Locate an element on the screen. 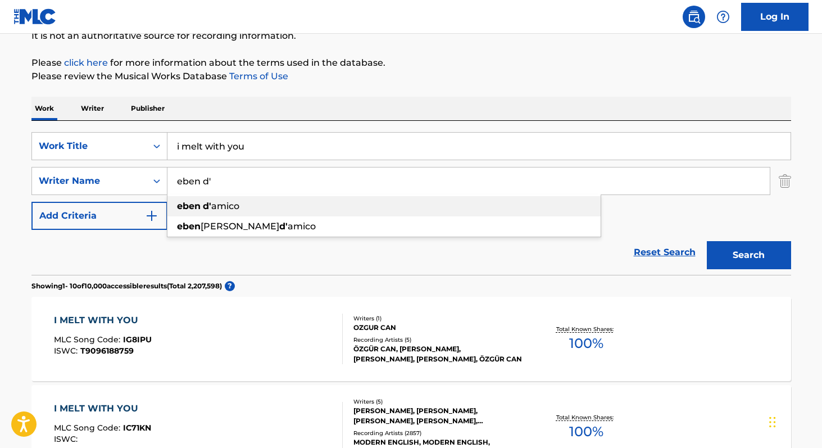 Image resolution: width=822 pixels, height=448 pixels. div: Writer Name is located at coordinates (89, 181).